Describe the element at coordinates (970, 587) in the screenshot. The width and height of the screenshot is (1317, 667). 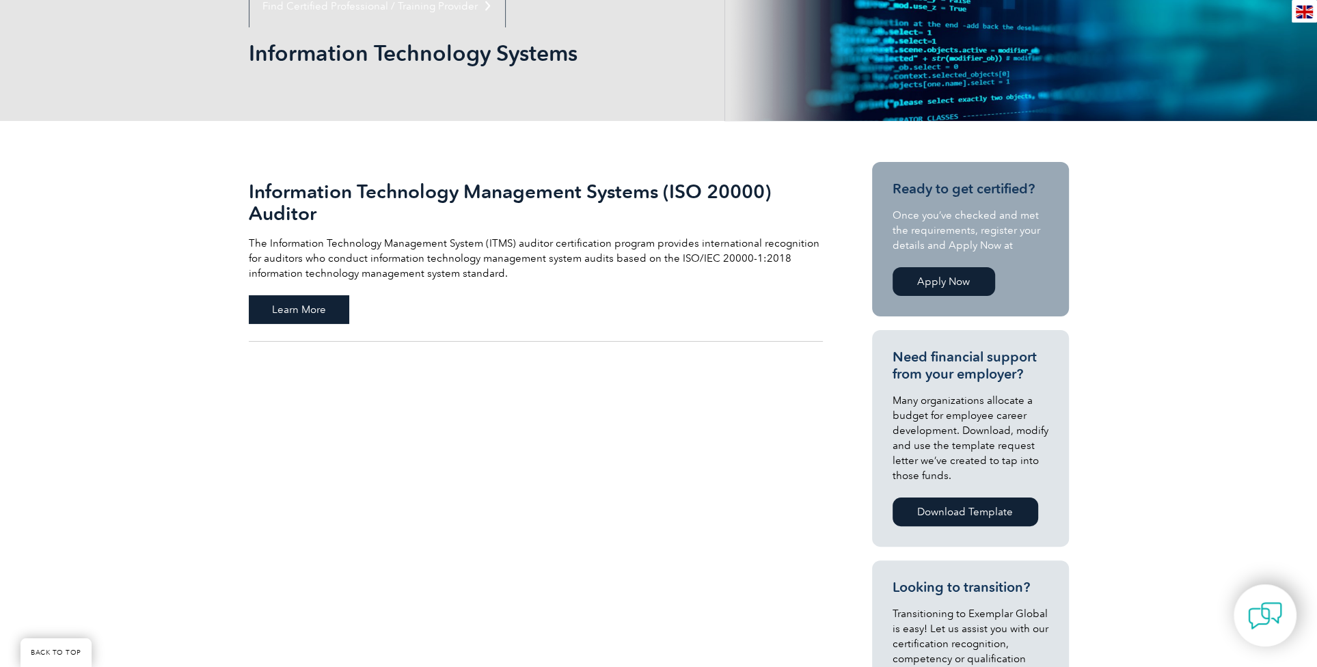
I see `h3: Looking to transition?` at that location.